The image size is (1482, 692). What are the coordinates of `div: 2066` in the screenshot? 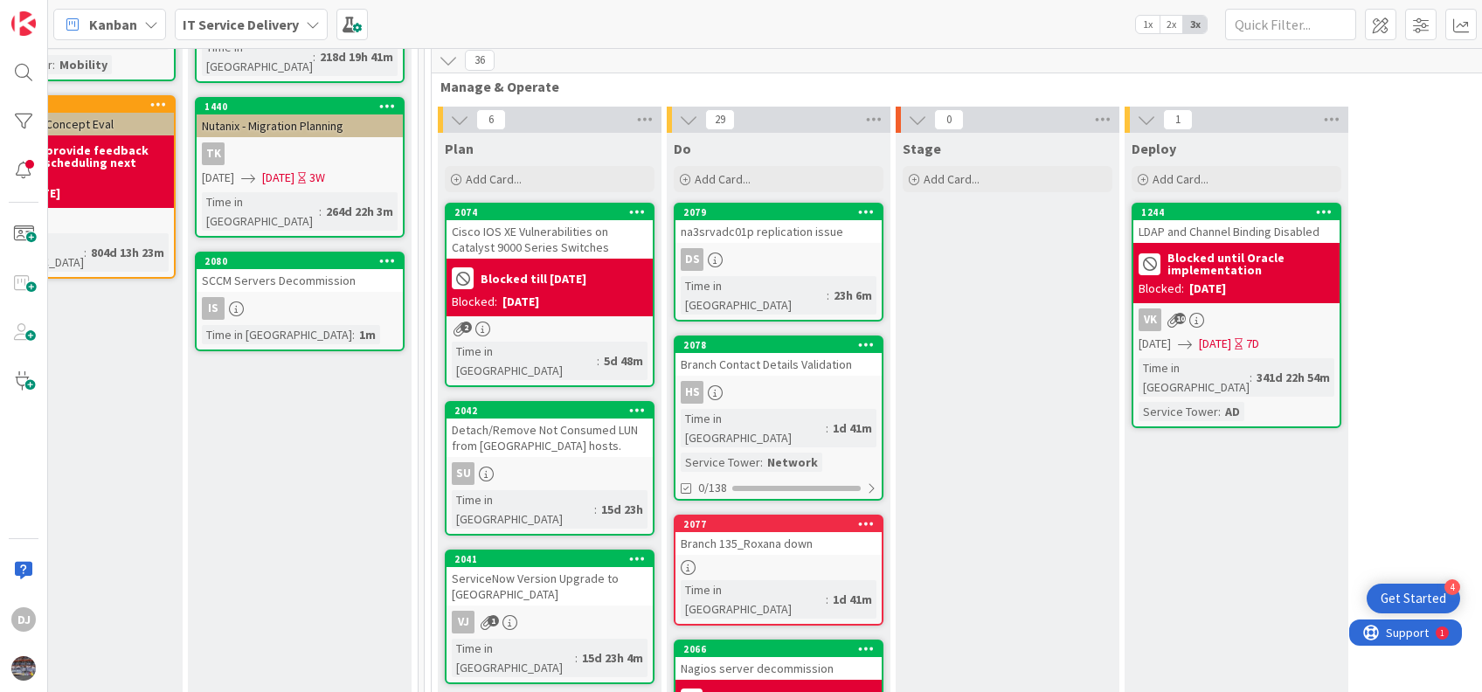 It's located at (782, 649).